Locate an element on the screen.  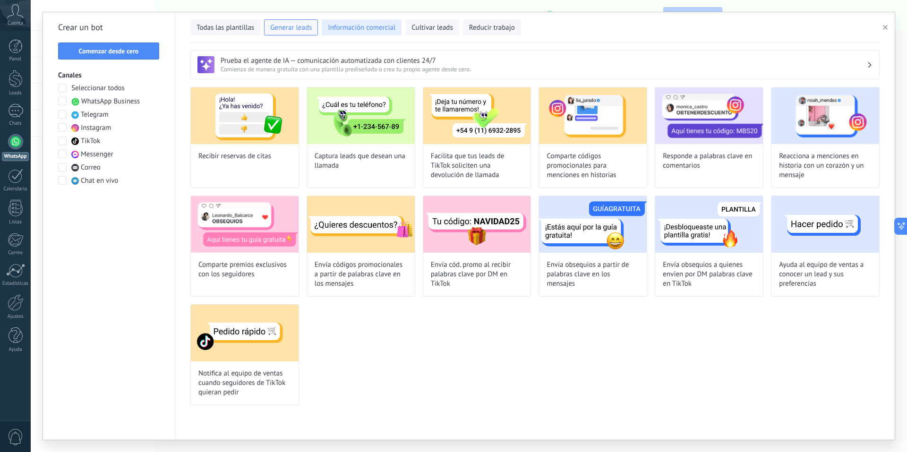
span: Recibir reservas de citas is located at coordinates (235, 156).